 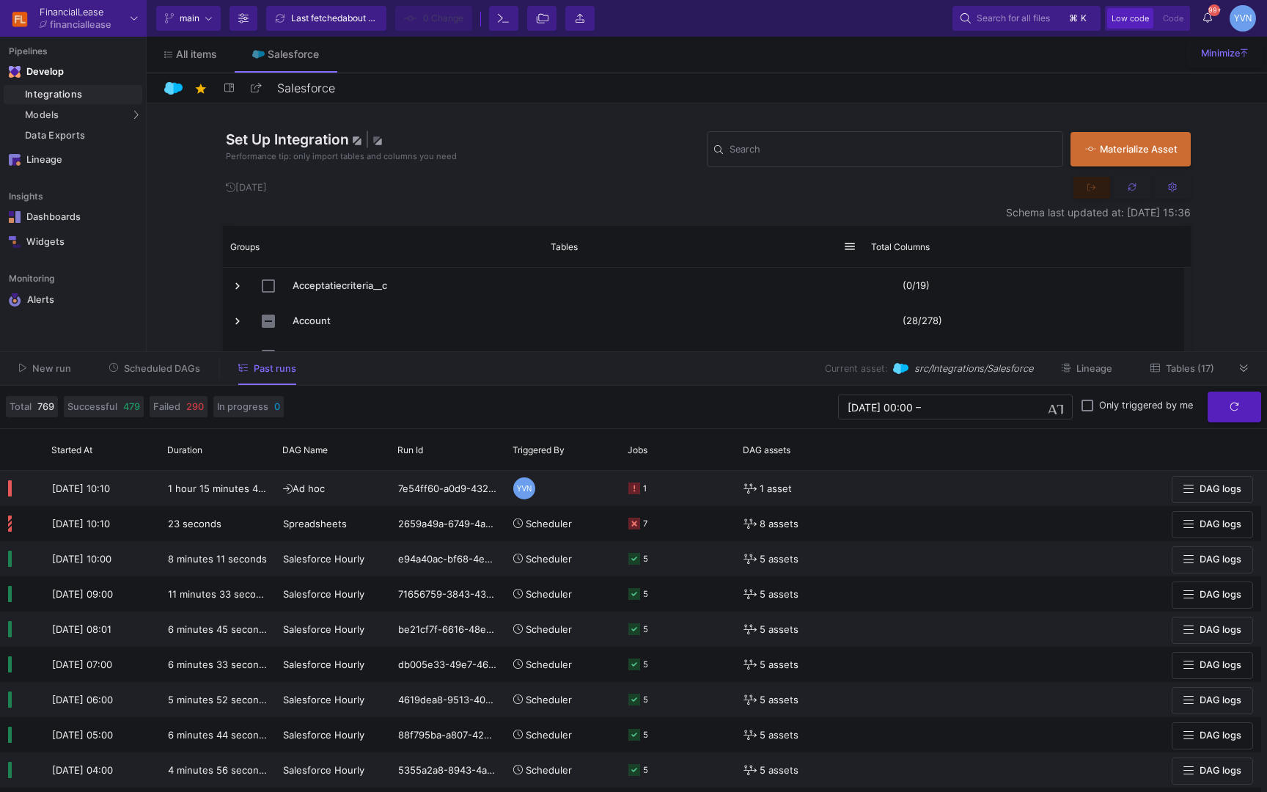 I want to click on span: main, so click(x=189, y=18).